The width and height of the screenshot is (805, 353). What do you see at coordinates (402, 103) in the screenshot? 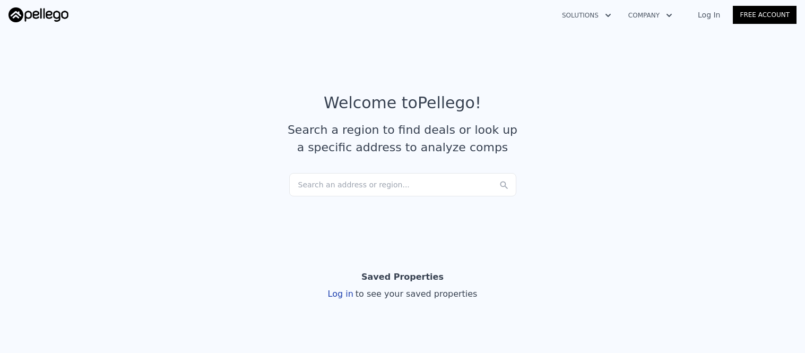
I see `div: Welcome to Pellego !` at bounding box center [402, 103].